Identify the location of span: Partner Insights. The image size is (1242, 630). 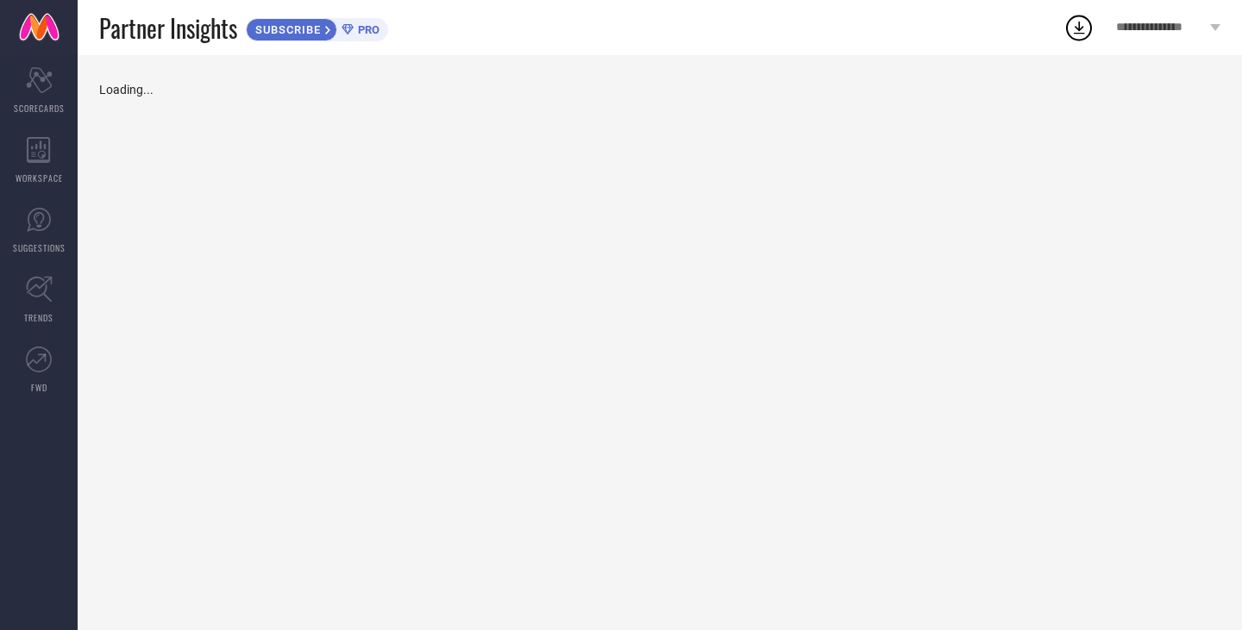
(168, 28).